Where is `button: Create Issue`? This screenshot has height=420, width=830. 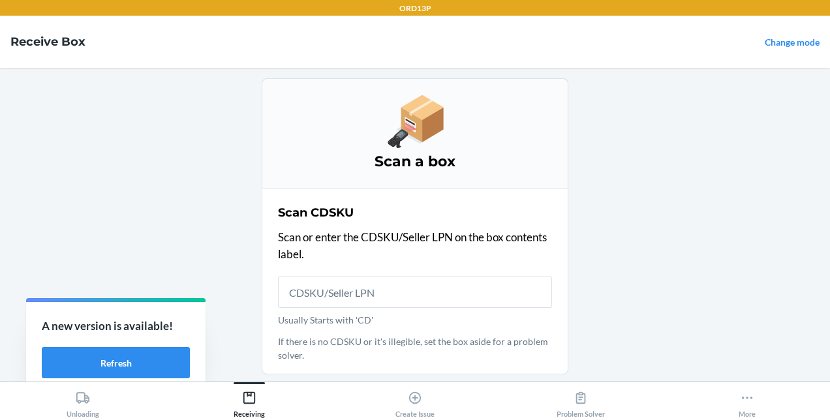 button: Create Issue is located at coordinates (415, 400).